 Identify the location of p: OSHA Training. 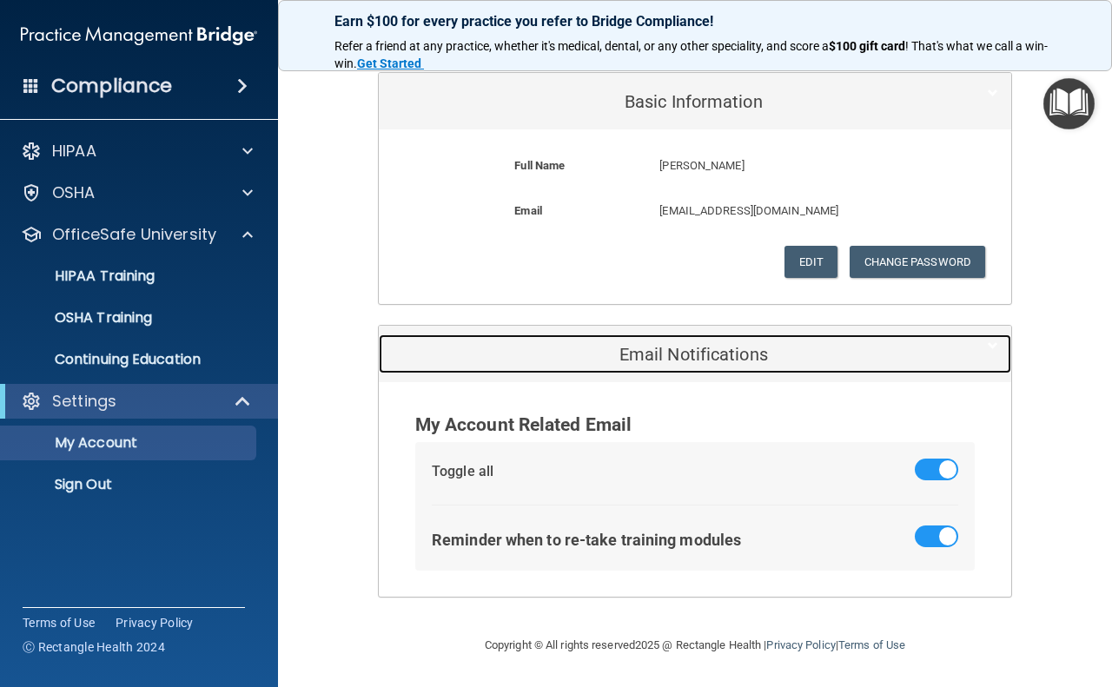
(82, 318).